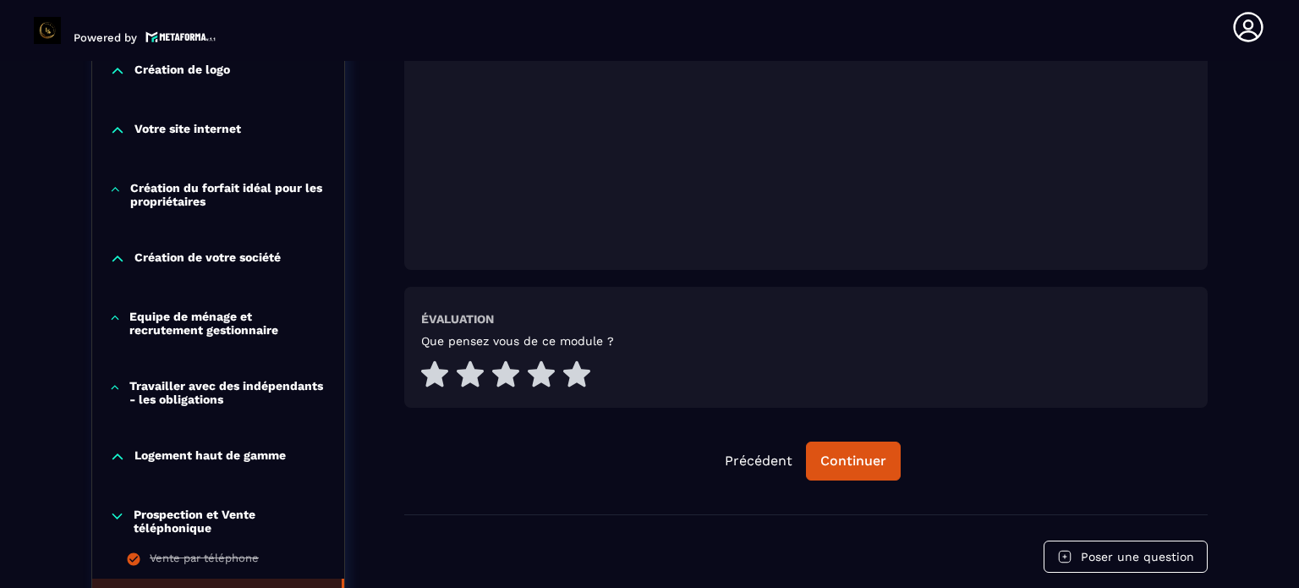 The image size is (1299, 588). What do you see at coordinates (204, 561) in the screenshot?
I see `div: Vente par téléphone` at bounding box center [204, 561].